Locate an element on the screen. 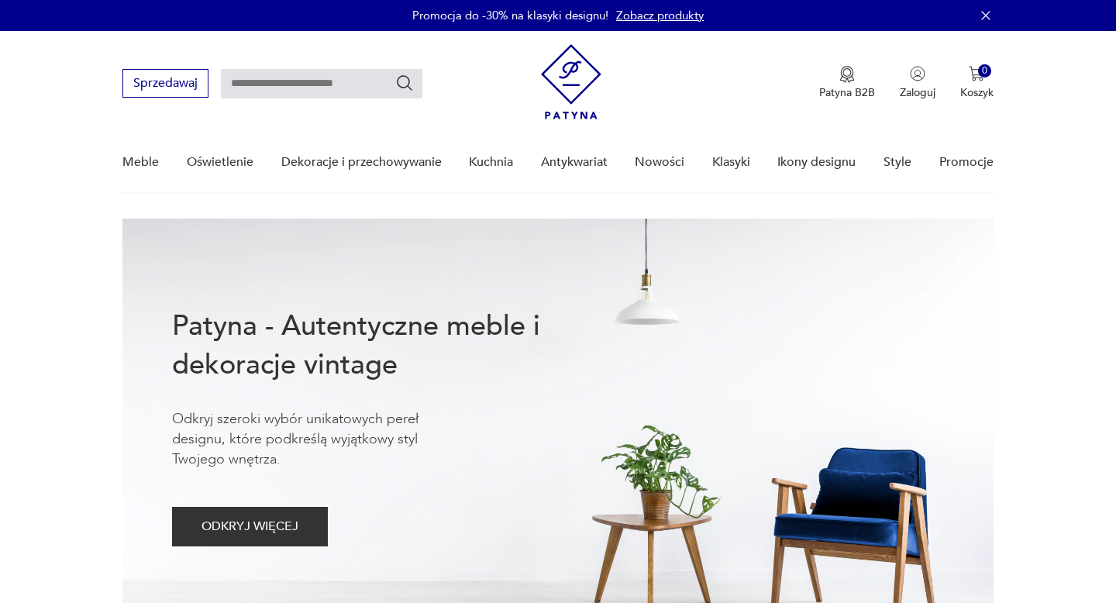 The height and width of the screenshot is (603, 1116). a: Antykwariat is located at coordinates (574, 162).